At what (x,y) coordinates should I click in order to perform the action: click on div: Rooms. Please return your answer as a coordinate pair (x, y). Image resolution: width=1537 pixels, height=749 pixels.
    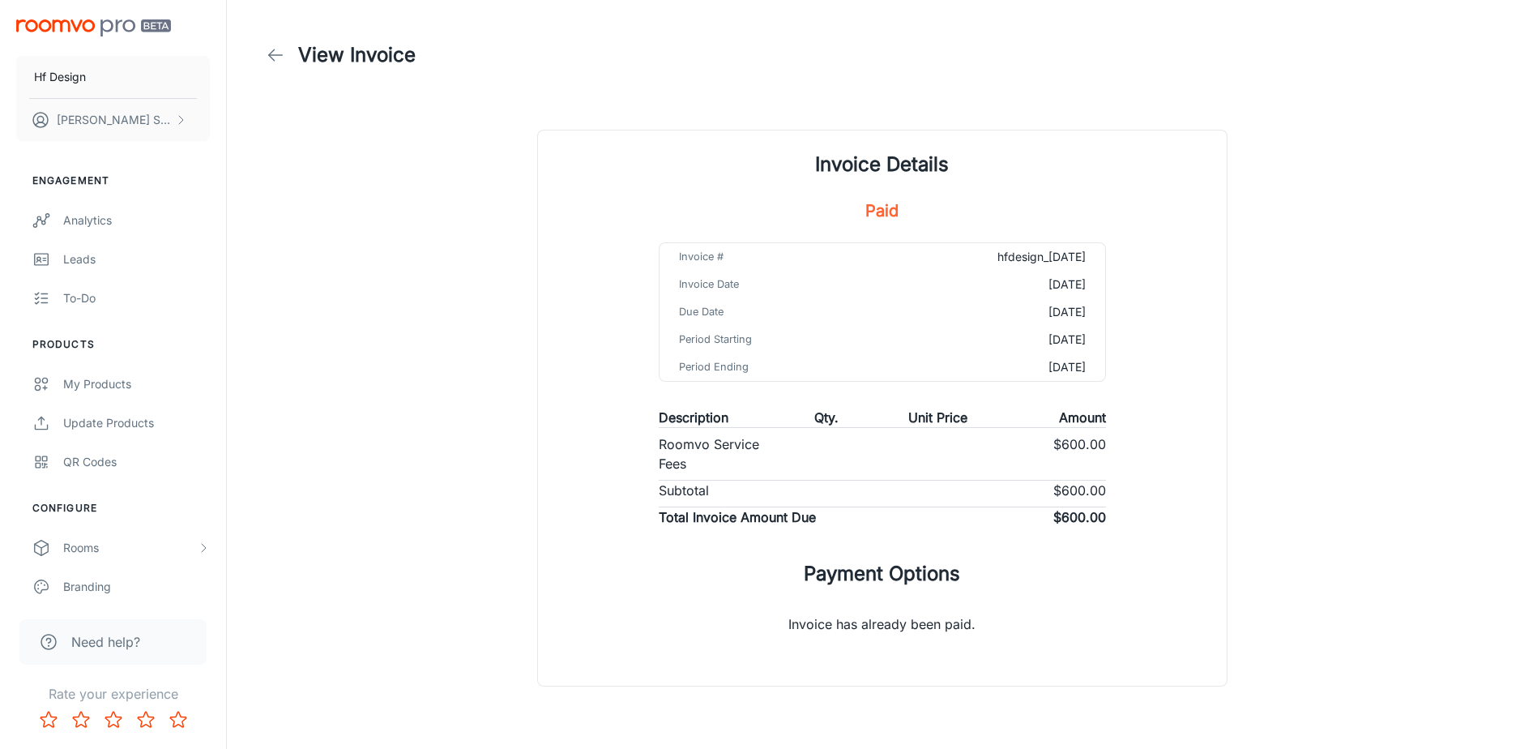
    Looking at the image, I should click on (130, 548).